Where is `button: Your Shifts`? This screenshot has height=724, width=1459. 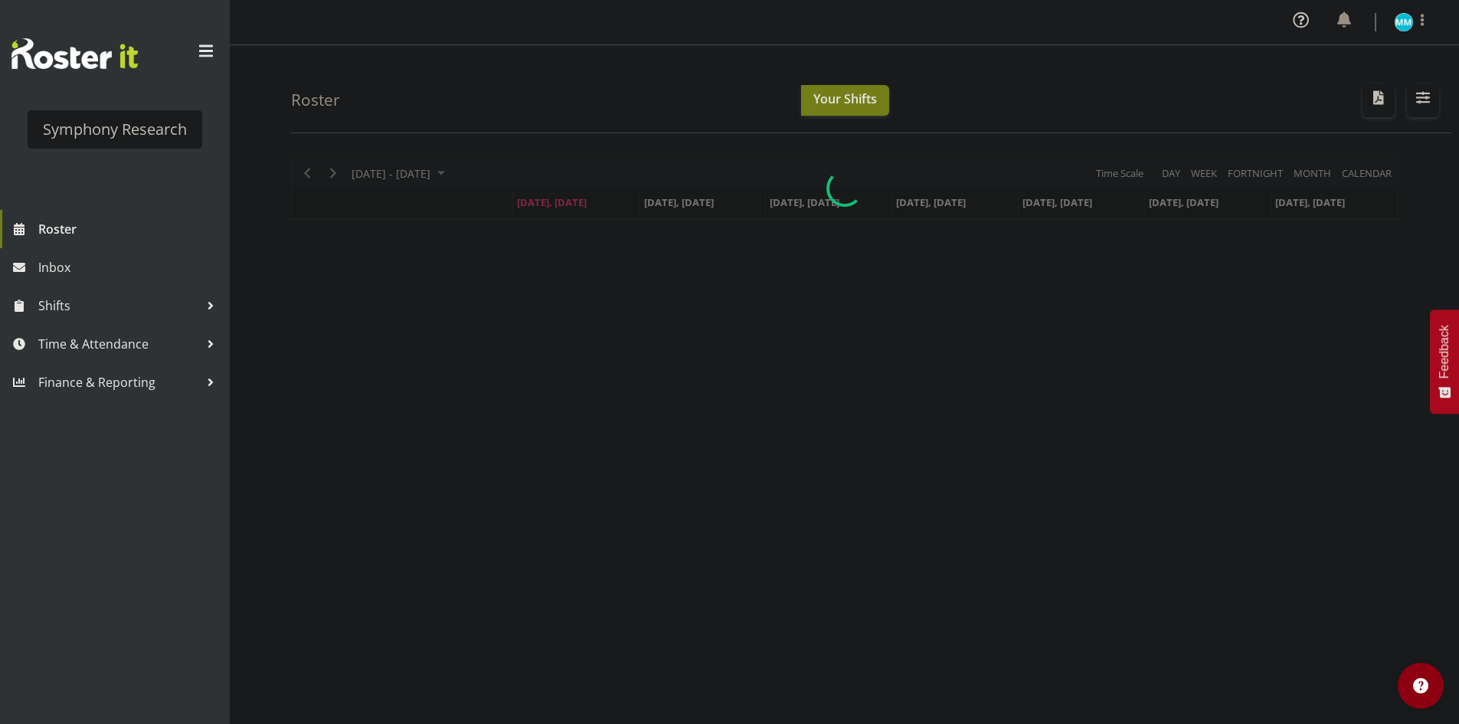 button: Your Shifts is located at coordinates (845, 100).